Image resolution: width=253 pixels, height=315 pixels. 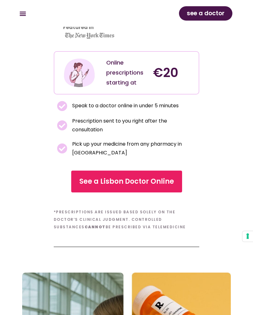 I want to click on button: Your consent preferences for tracking technologies, so click(x=248, y=237).